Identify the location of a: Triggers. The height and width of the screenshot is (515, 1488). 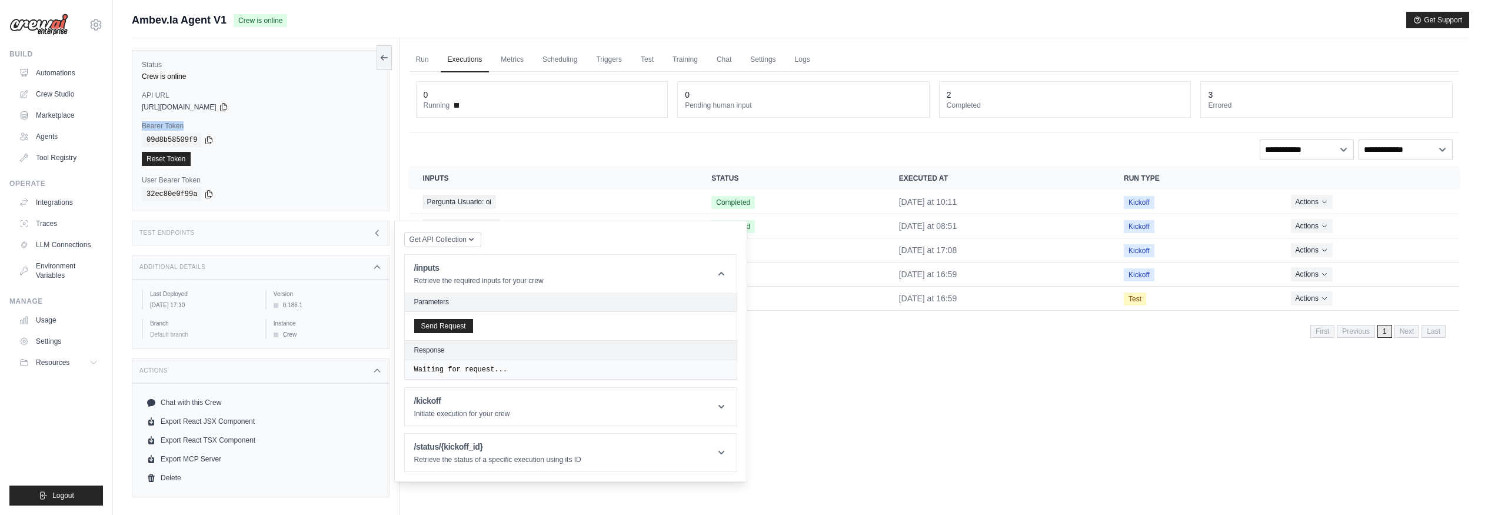
(609, 60).